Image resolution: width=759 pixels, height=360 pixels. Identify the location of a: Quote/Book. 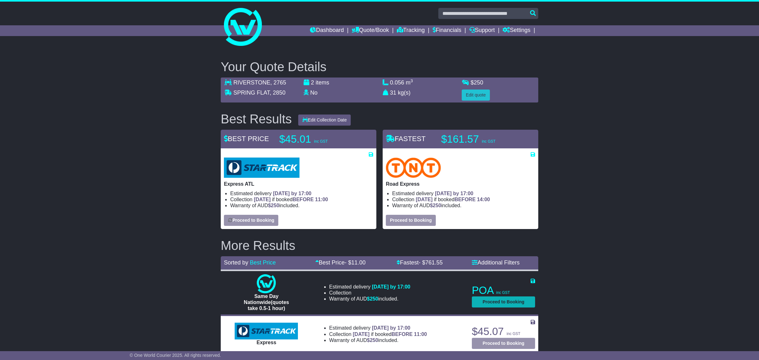
(370, 31).